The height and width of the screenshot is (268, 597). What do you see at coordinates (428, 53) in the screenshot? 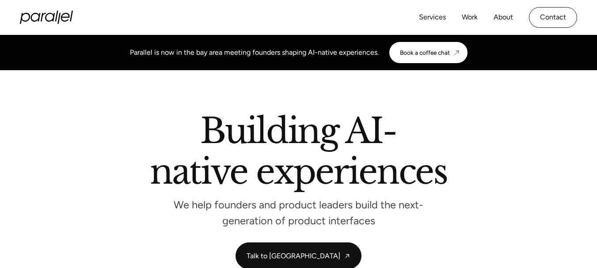
I see `a: Book a coffee chat` at bounding box center [428, 53].